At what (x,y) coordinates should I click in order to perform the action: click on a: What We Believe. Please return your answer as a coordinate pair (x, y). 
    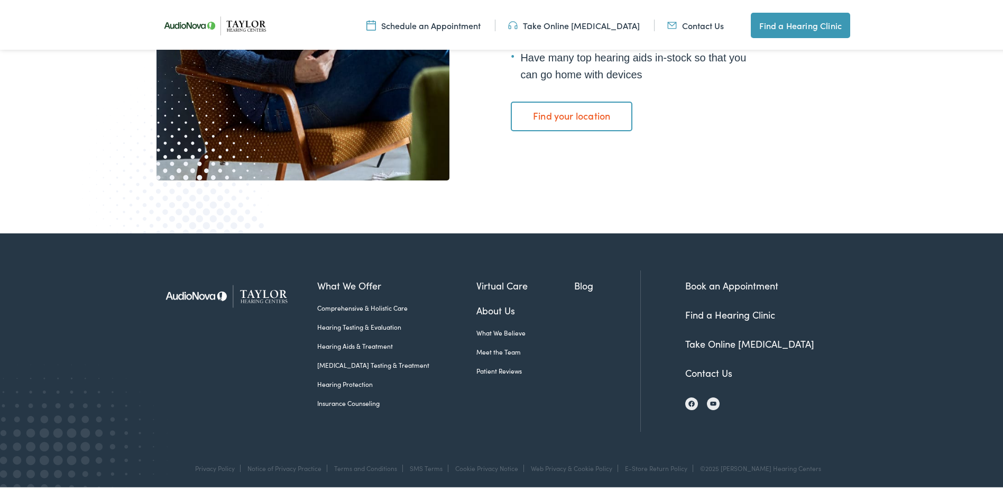
    Looking at the image, I should click on (526, 331).